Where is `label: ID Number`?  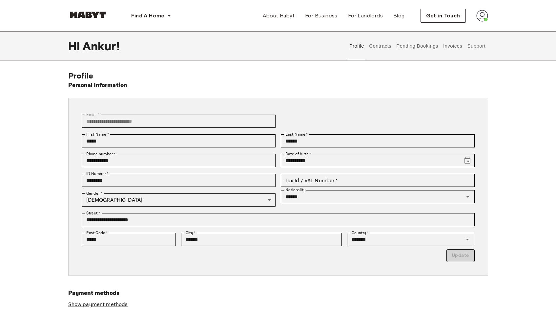
label: ID Number is located at coordinates (97, 174).